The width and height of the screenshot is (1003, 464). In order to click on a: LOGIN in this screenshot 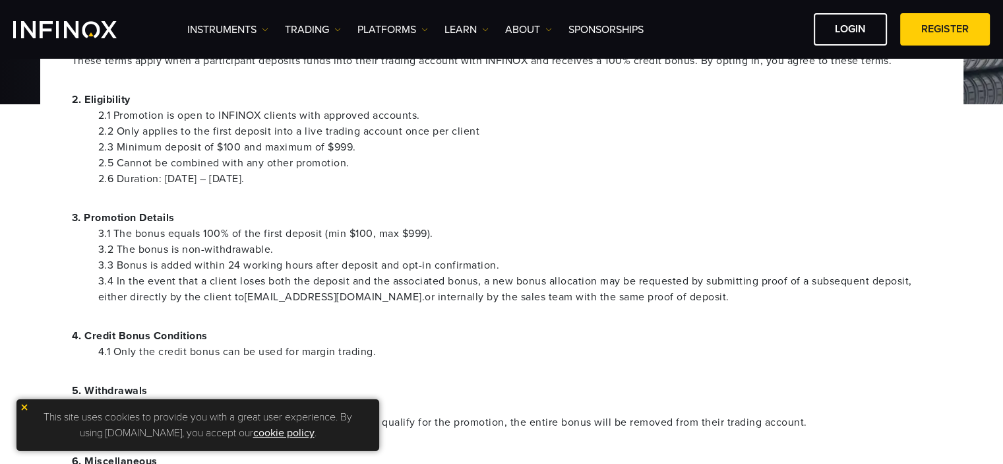, I will do `click(850, 29)`.